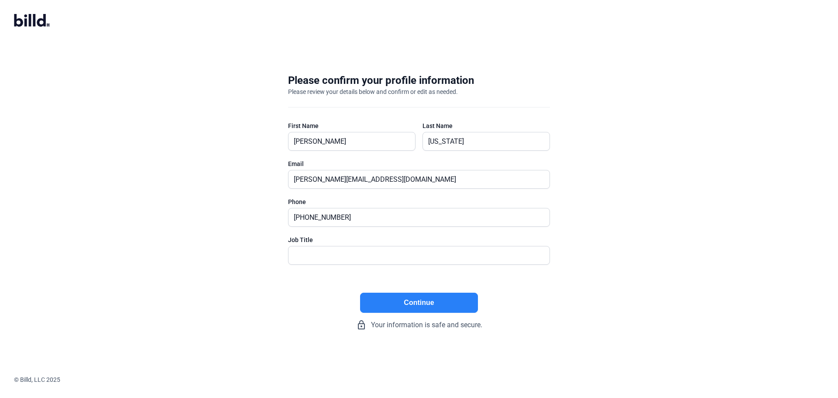  What do you see at coordinates (419, 325) in the screenshot?
I see `div: Your information is safe and secure.` at bounding box center [419, 325].